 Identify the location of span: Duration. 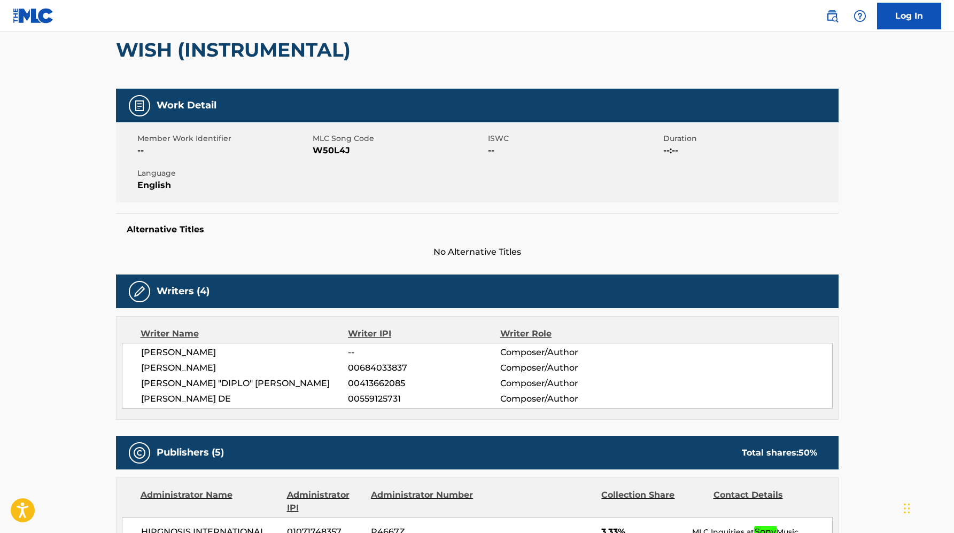
(749, 138).